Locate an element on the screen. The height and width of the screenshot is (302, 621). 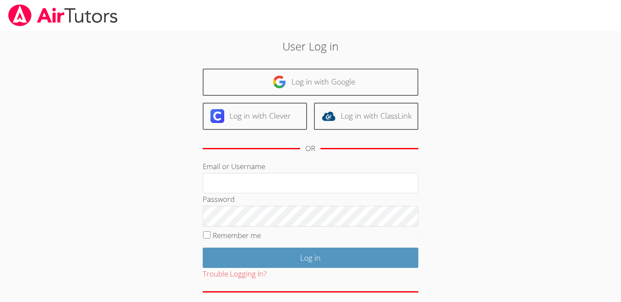
label: Email or Username is located at coordinates (234, 166).